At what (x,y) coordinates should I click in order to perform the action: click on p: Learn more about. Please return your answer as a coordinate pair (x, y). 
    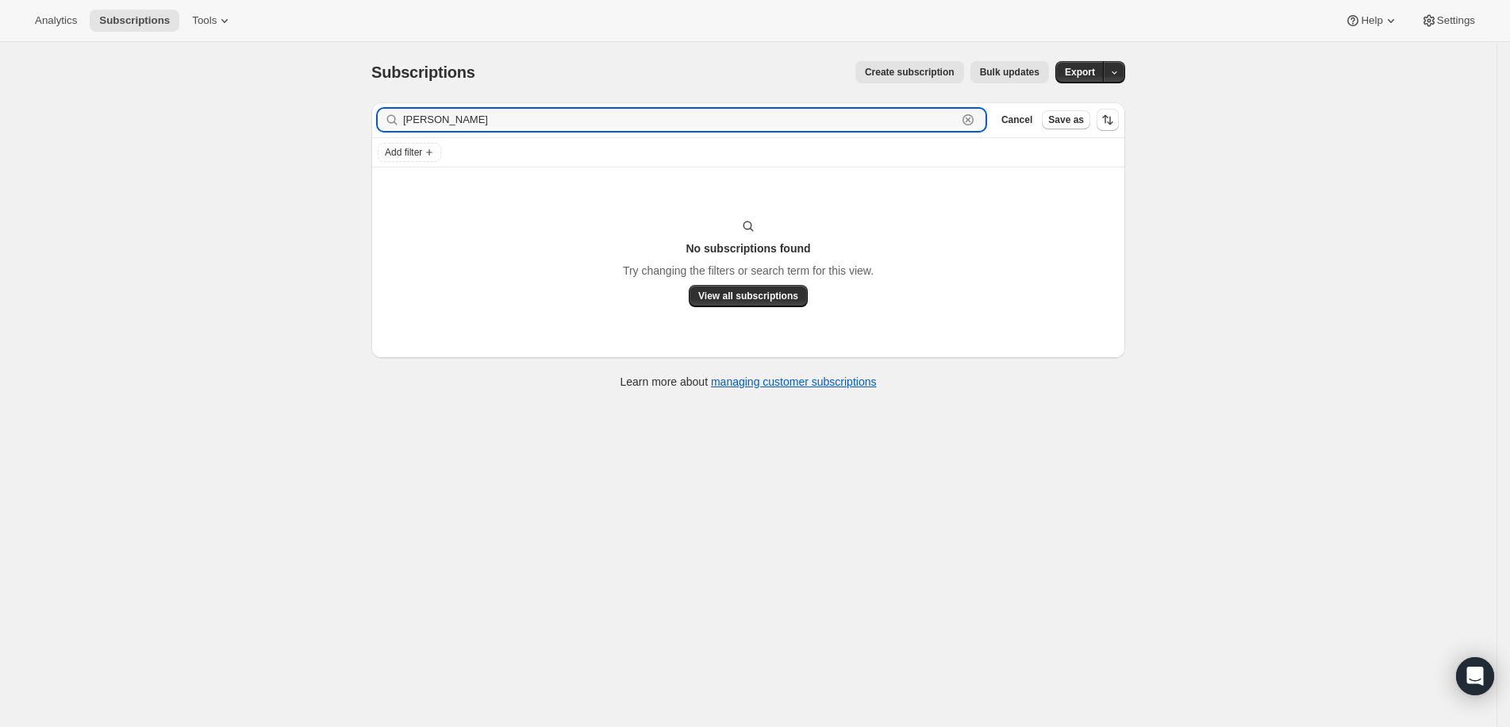
    Looking at the image, I should click on (748, 382).